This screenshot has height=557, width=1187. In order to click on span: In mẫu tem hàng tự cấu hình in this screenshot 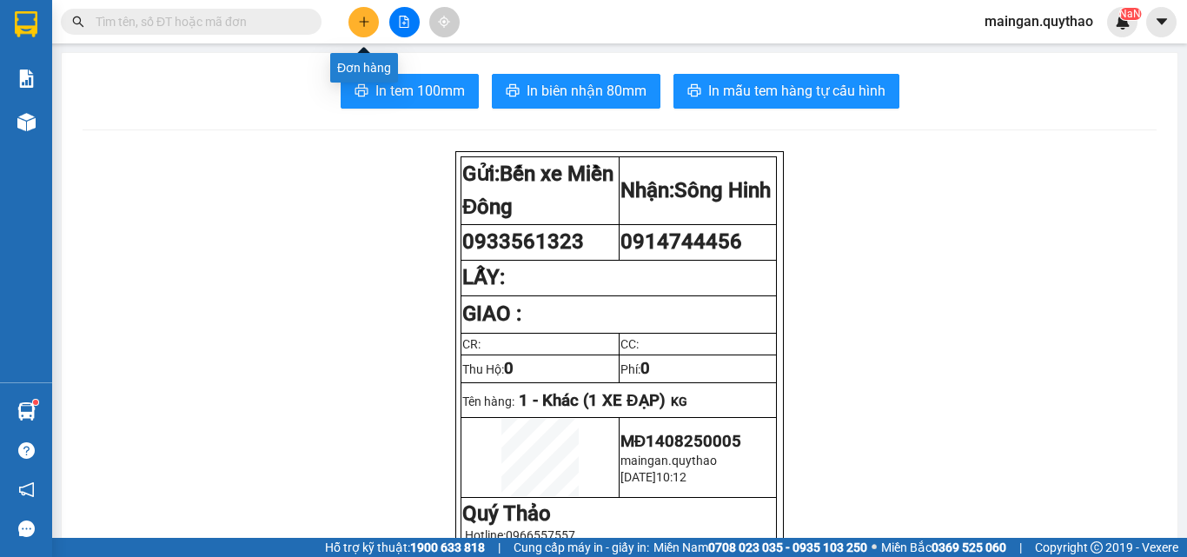, I will do `click(797, 90)`.